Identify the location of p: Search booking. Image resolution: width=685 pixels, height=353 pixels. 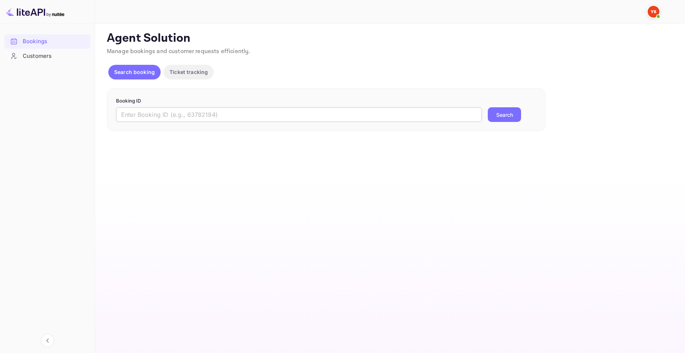
(134, 72).